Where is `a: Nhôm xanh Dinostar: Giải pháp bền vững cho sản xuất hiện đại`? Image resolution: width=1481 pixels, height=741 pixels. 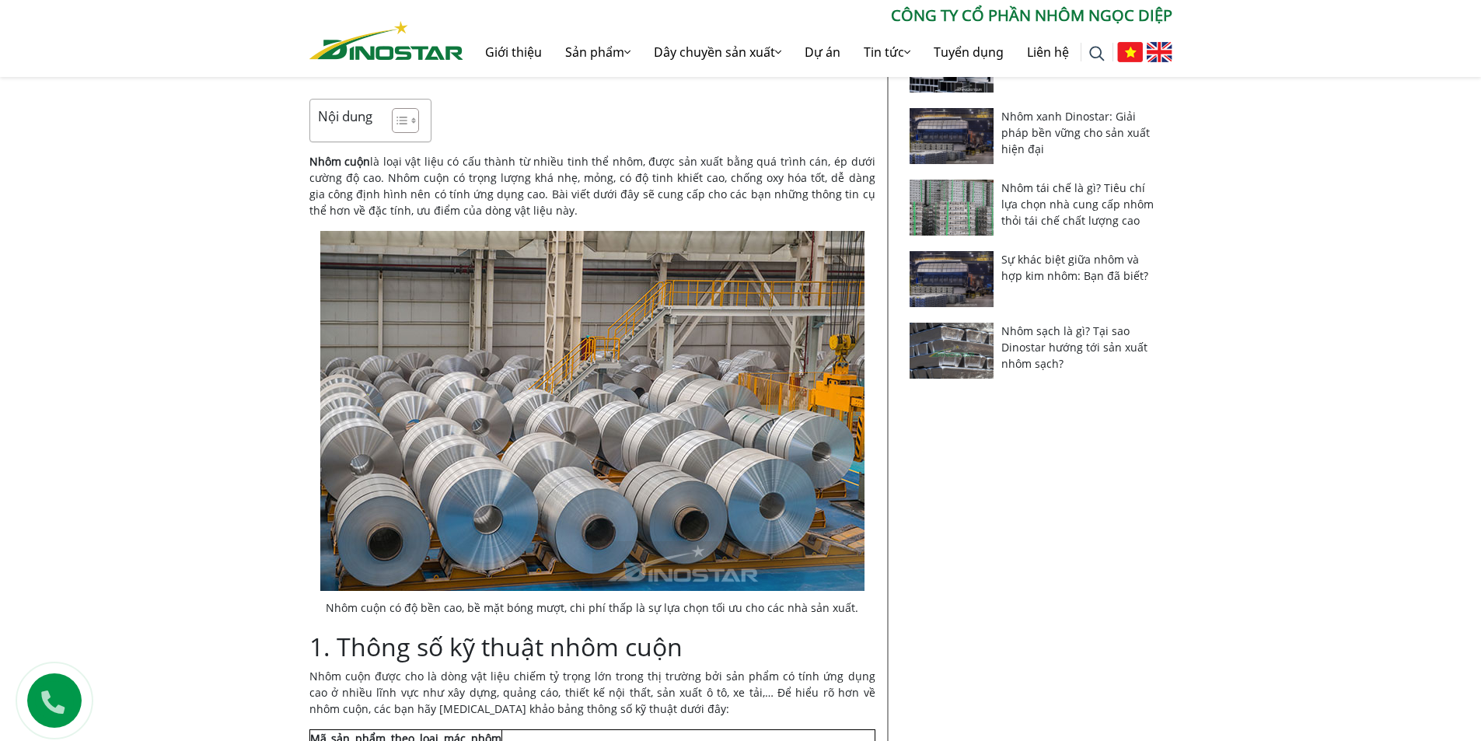
a: Nhôm xanh Dinostar: Giải pháp bền vững cho sản xuất hiện đại is located at coordinates (1075, 132).